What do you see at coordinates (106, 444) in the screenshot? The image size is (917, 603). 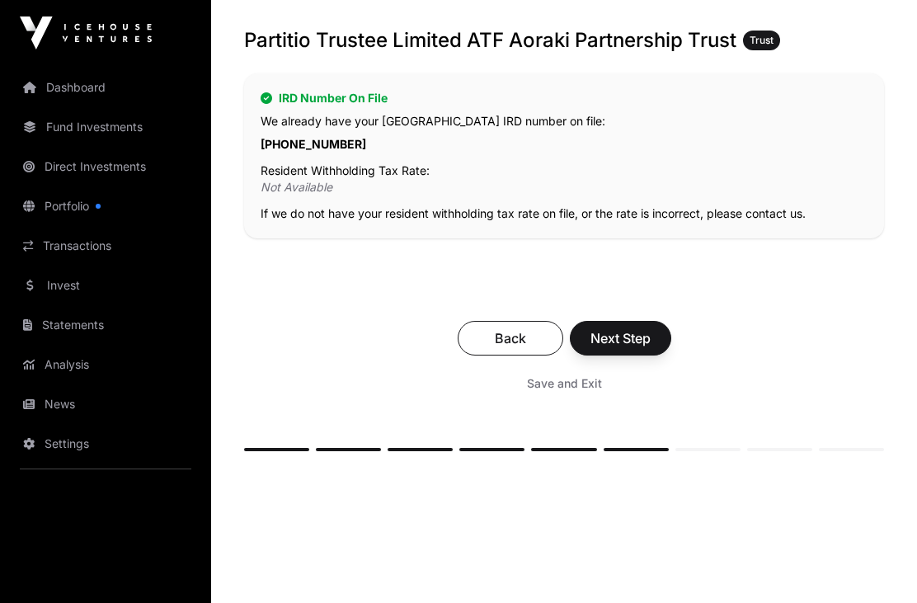 I see `a: Settings` at bounding box center [106, 444].